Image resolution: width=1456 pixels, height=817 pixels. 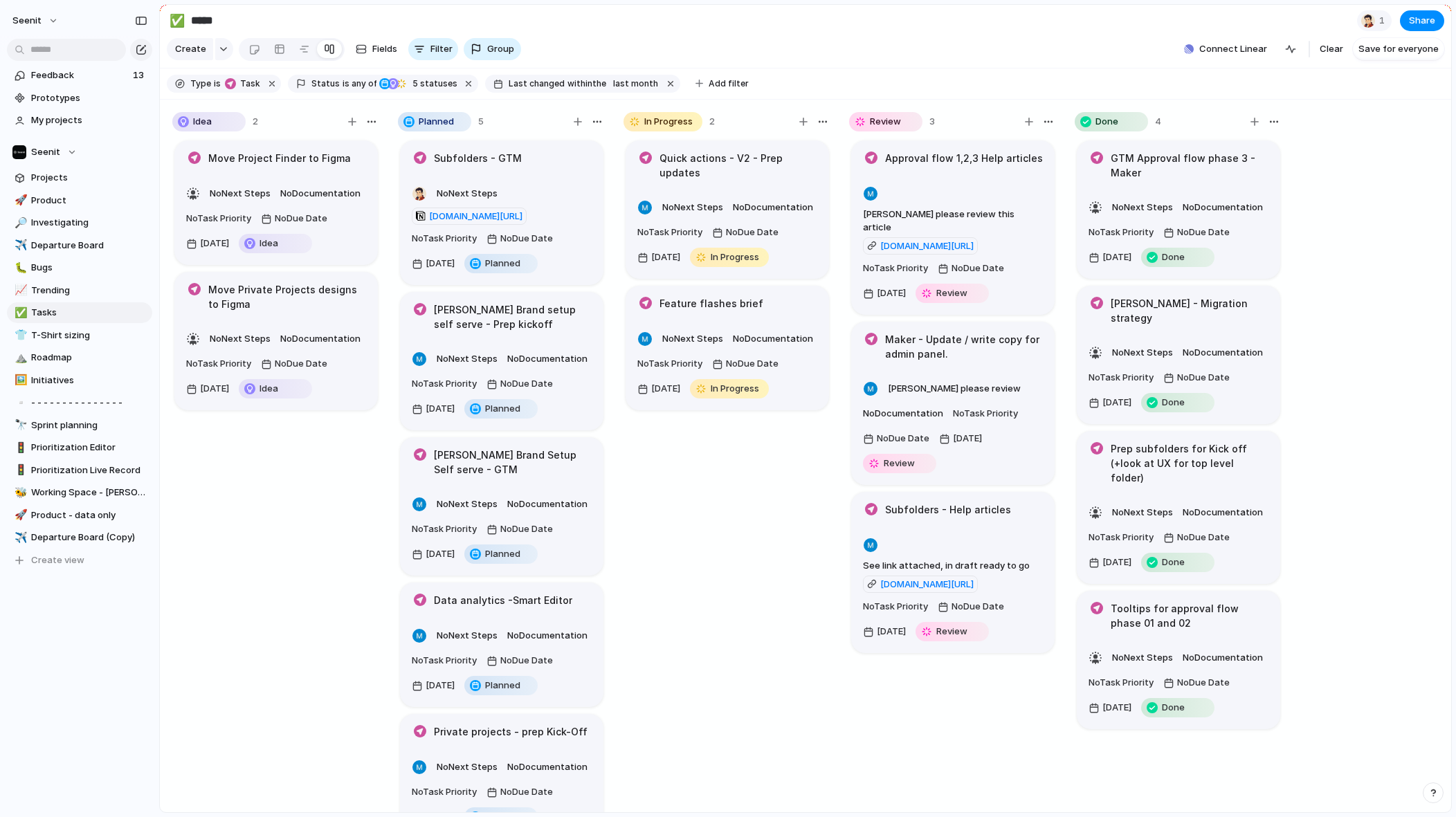 I want to click on div: ⛰️Roadmap, so click(x=80, y=357).